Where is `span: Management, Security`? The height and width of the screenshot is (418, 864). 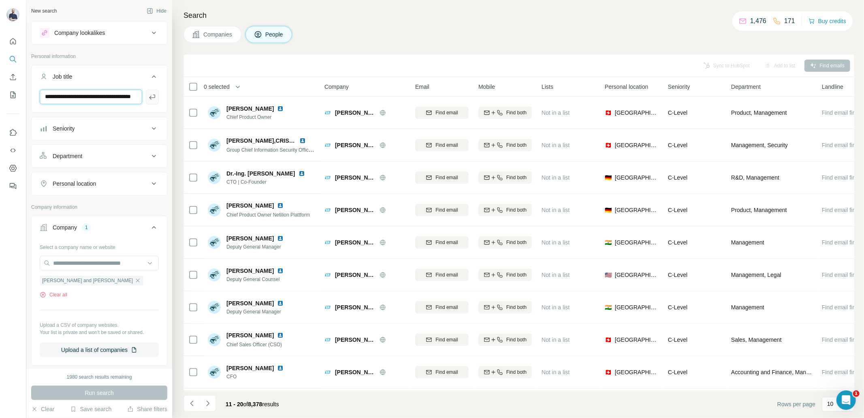
span: Management, Security is located at coordinates (760, 145).